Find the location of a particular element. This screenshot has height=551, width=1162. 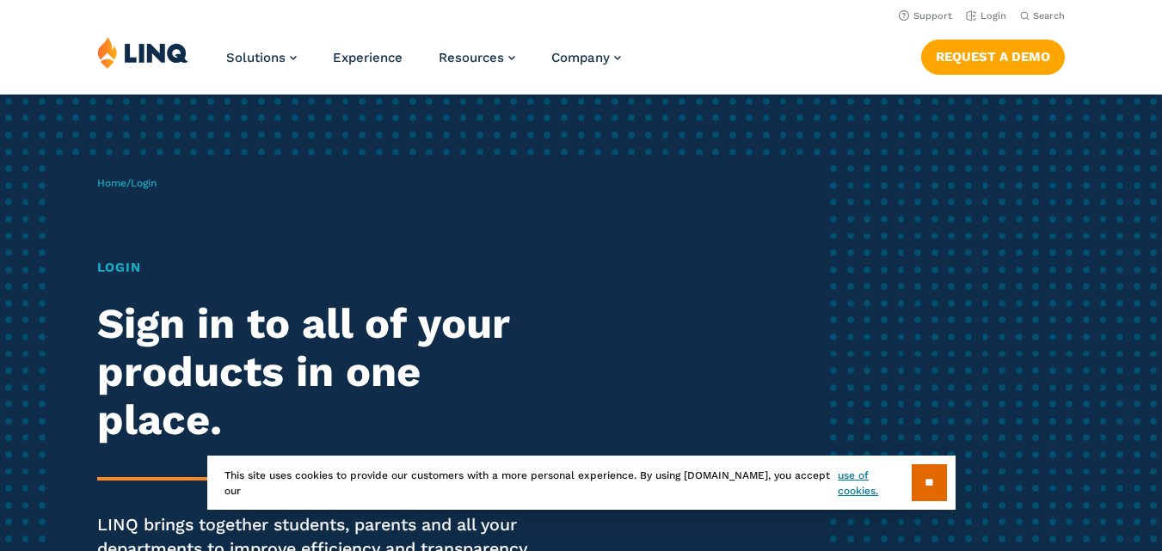

img: LINQ | K‑12 Software is located at coordinates (143, 52).